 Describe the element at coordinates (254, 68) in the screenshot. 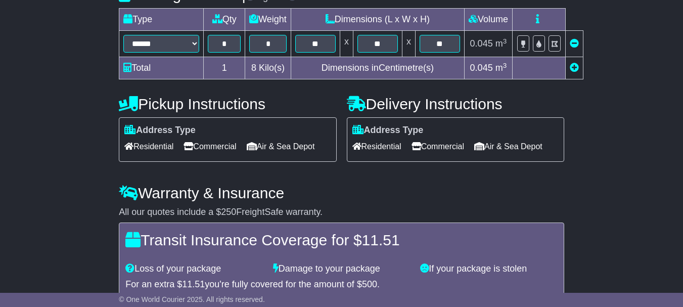

I see `span: 8` at that location.